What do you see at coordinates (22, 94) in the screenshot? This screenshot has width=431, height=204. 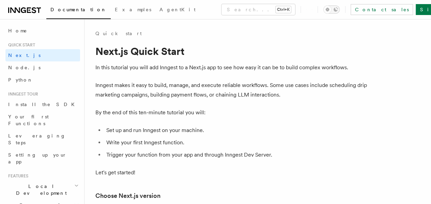 I see `span: Inngest tour` at bounding box center [22, 94].